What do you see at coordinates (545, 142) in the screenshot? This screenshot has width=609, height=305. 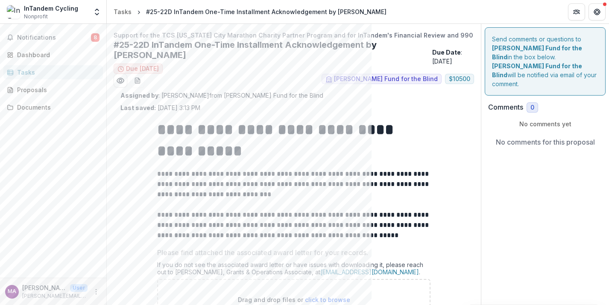 I see `p: No comments for this proposal` at bounding box center [545, 142].